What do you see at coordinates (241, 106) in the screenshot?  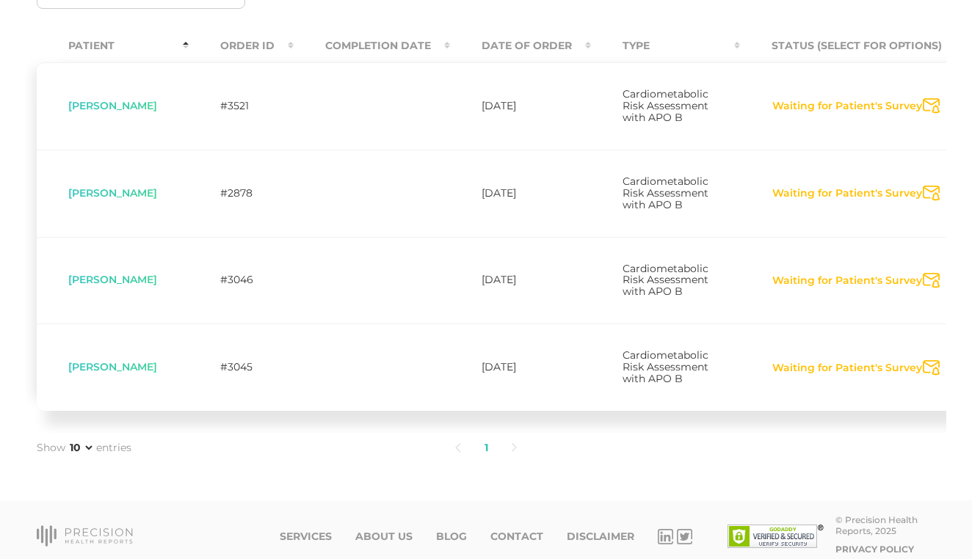 I see `td: #3521` at bounding box center [241, 106].